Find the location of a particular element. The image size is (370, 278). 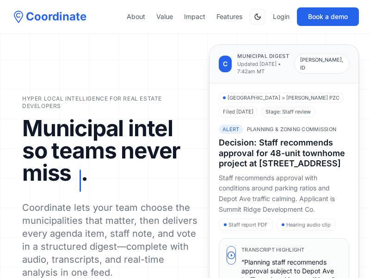

span: Staff report PDF is located at coordinates (246, 224).